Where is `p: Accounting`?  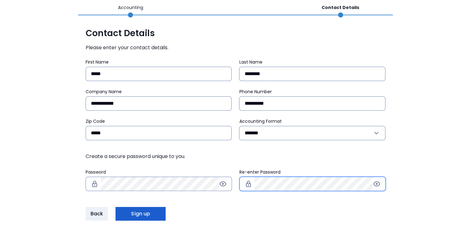 p: Accounting is located at coordinates (130, 7).